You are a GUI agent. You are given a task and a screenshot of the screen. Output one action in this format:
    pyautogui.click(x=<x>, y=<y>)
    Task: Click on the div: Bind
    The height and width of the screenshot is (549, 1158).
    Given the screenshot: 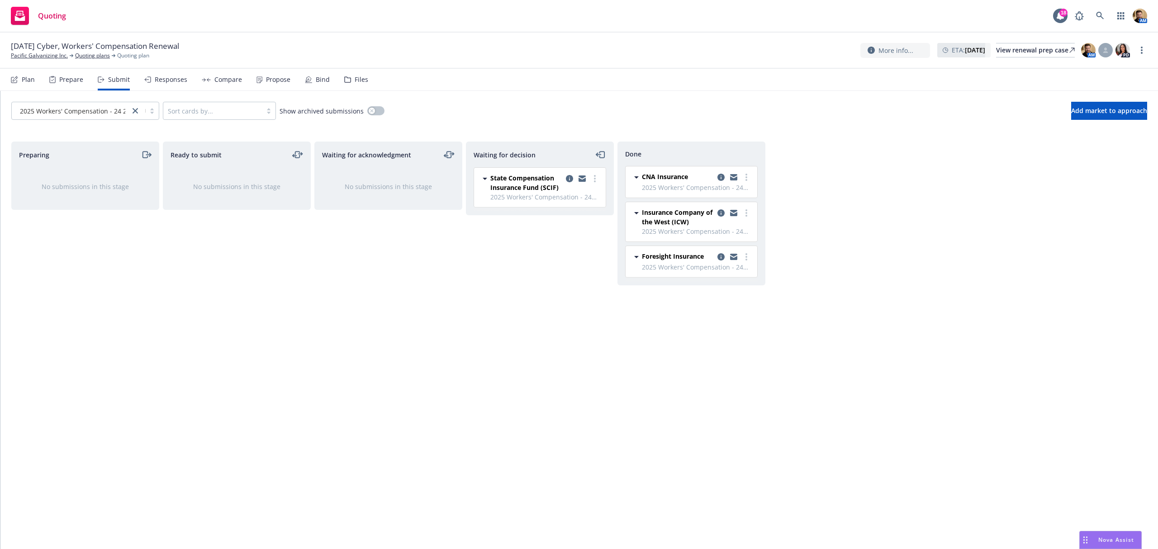 What is the action you would take?
    pyautogui.click(x=322, y=80)
    